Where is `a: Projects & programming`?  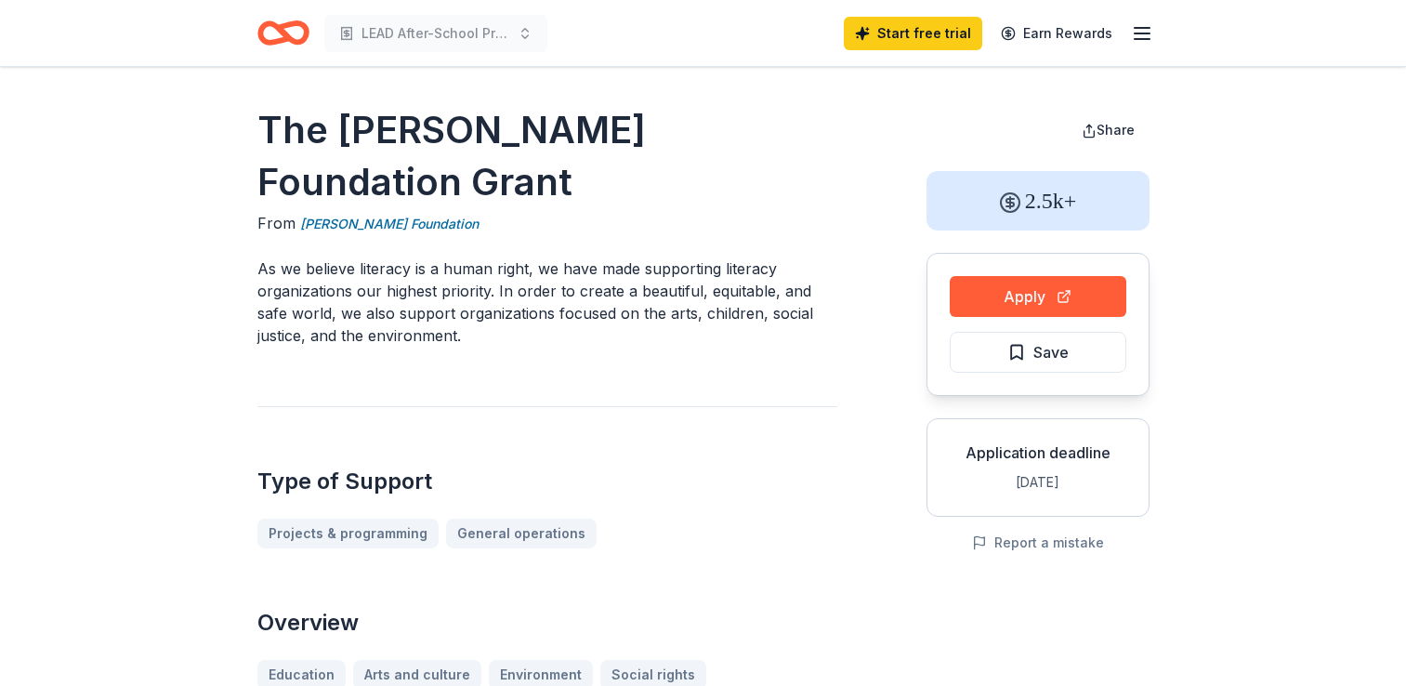 a: Projects & programming is located at coordinates (348, 533).